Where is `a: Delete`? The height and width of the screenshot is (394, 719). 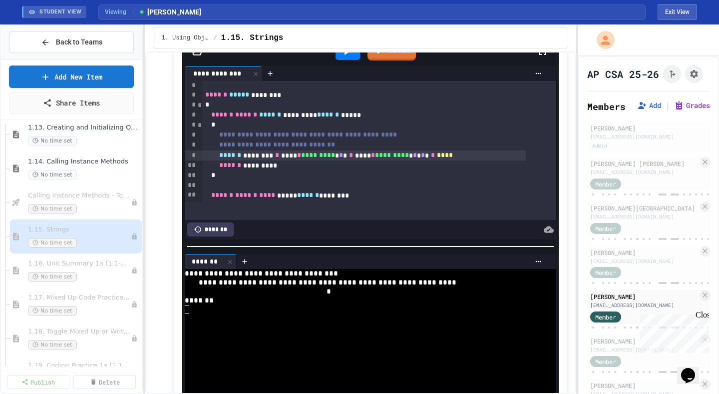
a: Delete is located at coordinates (104, 382).